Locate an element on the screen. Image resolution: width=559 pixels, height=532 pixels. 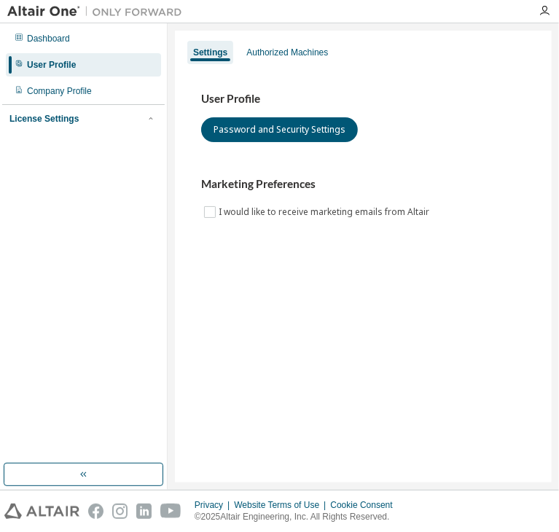
h3: User Profile is located at coordinates (363, 99).